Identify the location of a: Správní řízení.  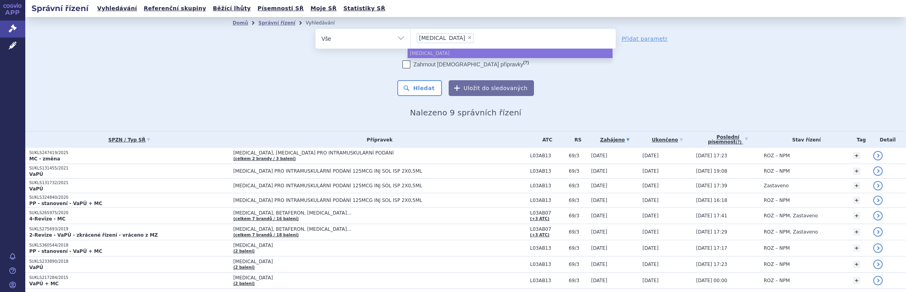
(277, 23).